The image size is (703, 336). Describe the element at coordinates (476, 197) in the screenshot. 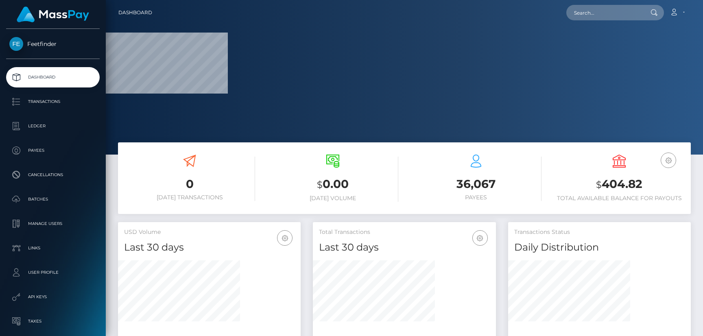

I see `h6: Payees` at that location.